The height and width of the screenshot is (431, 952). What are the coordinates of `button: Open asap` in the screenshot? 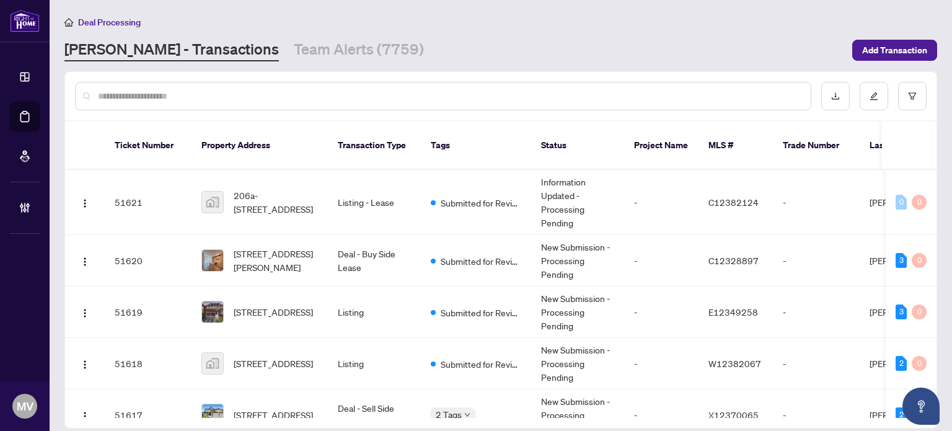 It's located at (921, 406).